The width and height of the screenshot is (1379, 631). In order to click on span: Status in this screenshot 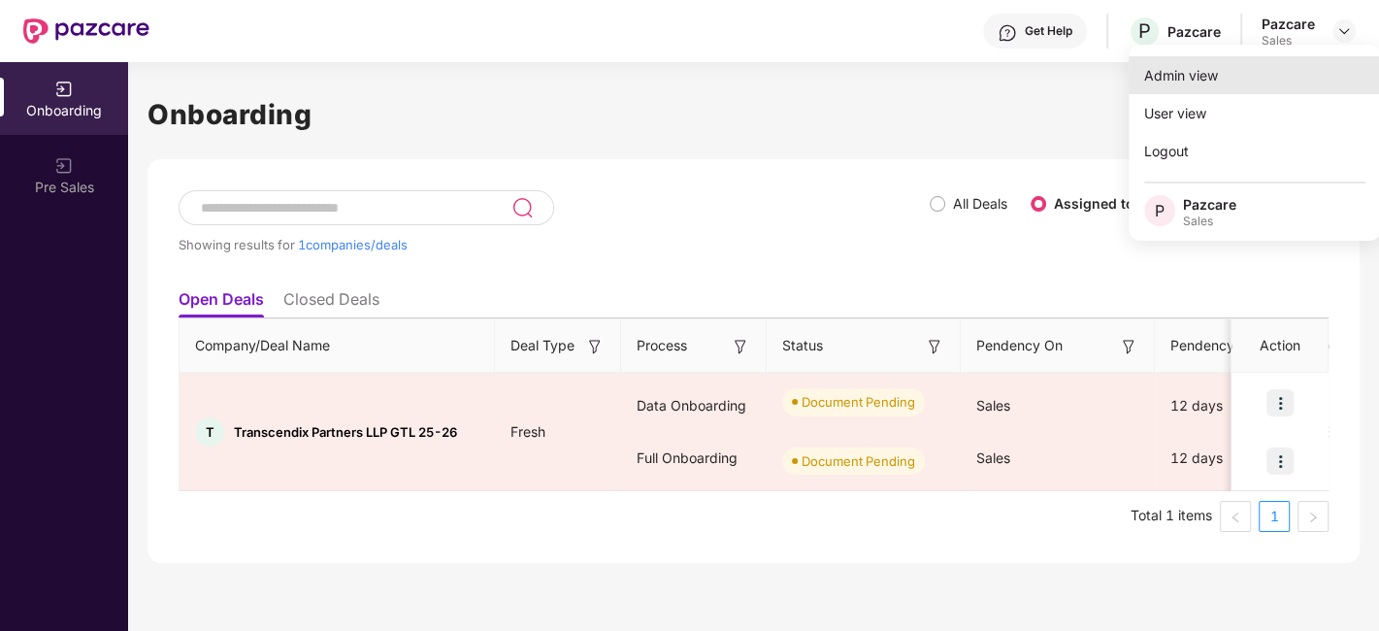, I will do `click(803, 345)`.